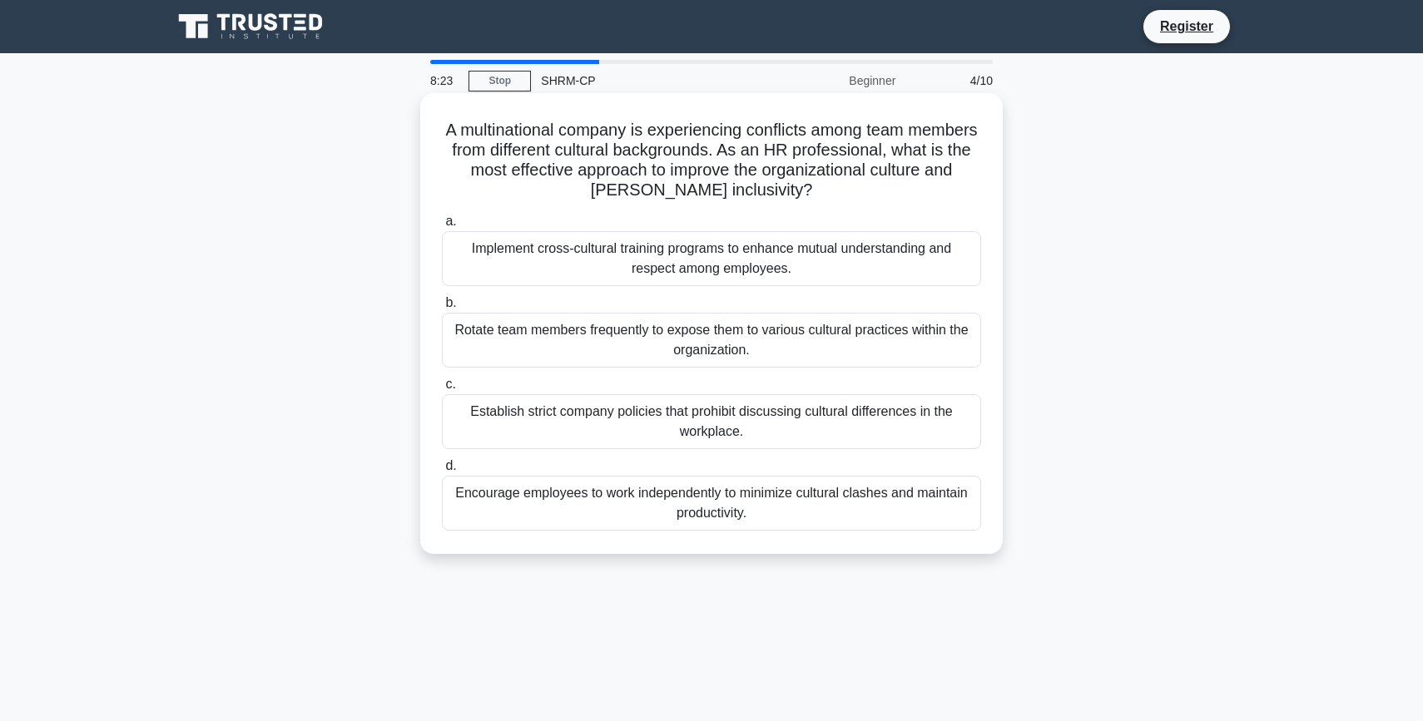  Describe the element at coordinates (711, 340) in the screenshot. I see `div: Rotate team members frequently to expose them to various cultural practices within the organization.` at that location.